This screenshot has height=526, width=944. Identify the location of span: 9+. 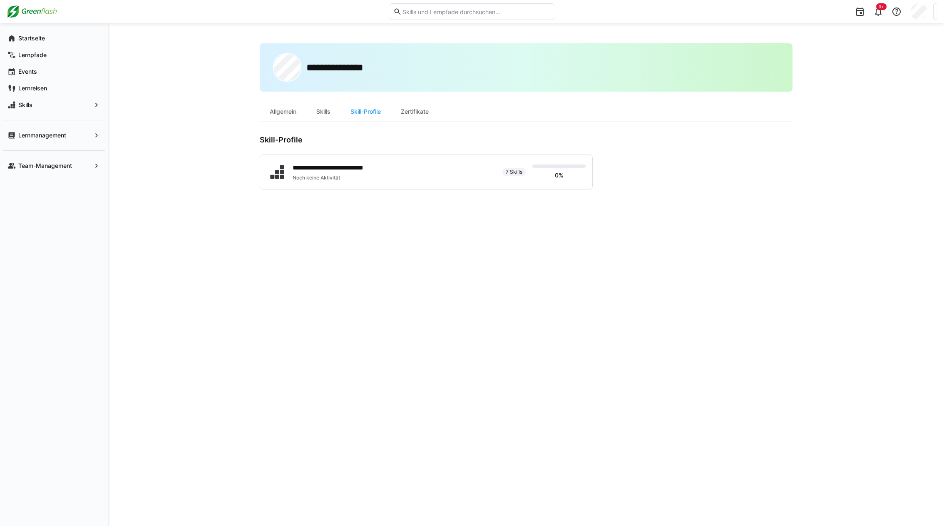
(881, 7).